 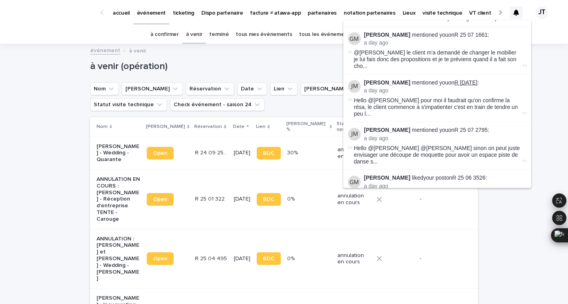 I want to click on p: à venir, so click(x=138, y=50).